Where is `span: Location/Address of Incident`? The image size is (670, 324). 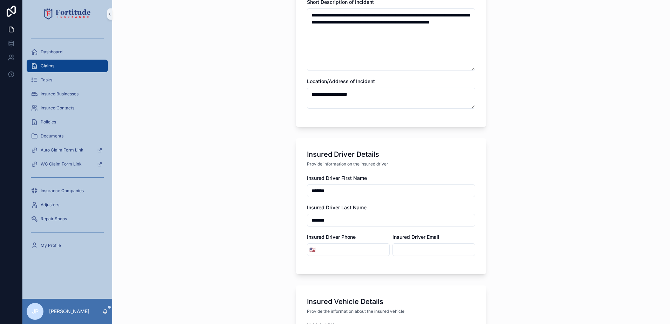
span: Location/Address of Incident is located at coordinates (341, 81).